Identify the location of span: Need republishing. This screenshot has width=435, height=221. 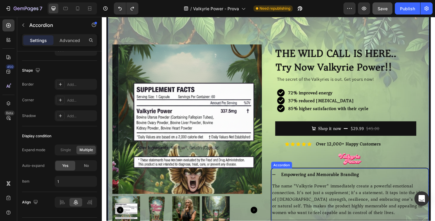
(275, 8).